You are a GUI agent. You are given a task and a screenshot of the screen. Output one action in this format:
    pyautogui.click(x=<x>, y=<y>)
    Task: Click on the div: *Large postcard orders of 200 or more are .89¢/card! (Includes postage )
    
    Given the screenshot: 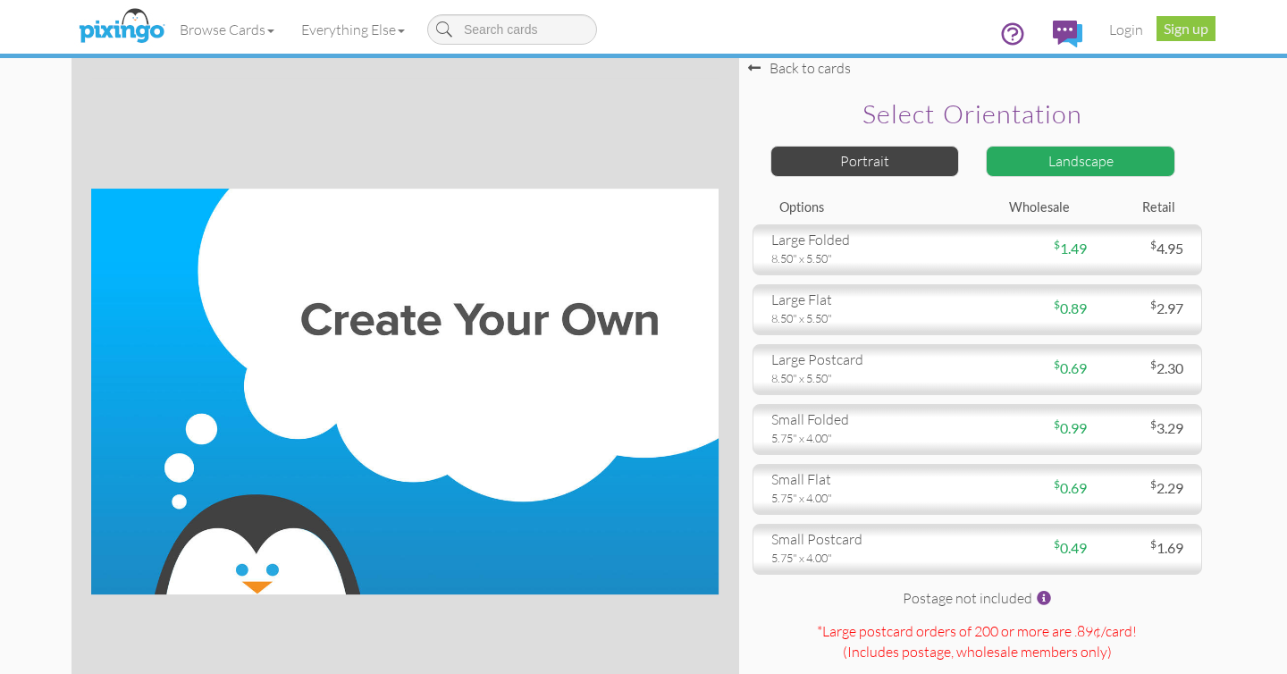 What is the action you would take?
    pyautogui.click(x=977, y=643)
    